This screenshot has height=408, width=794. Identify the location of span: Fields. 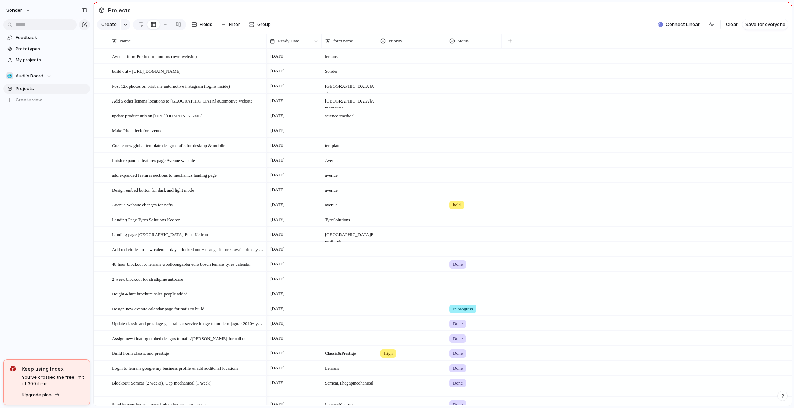
(206, 25).